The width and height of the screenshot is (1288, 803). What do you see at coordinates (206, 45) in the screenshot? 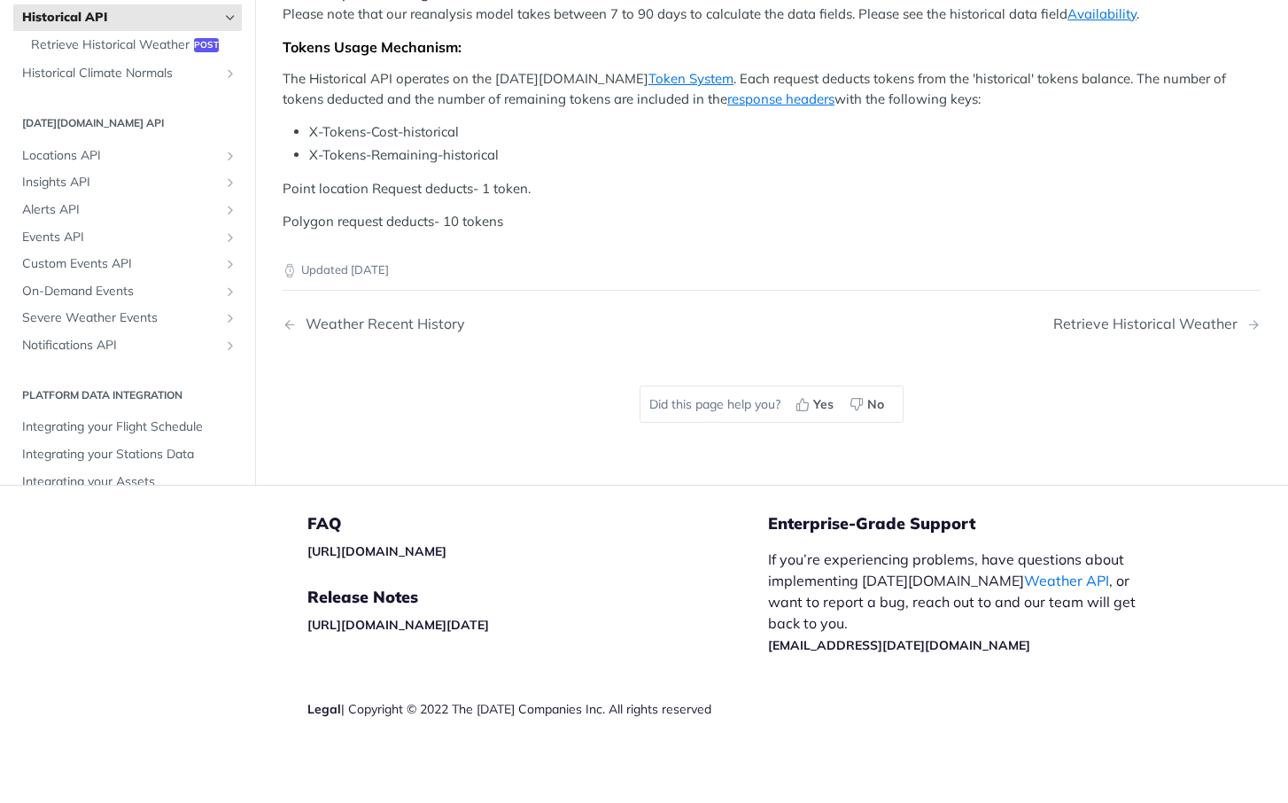
I see `span: post` at bounding box center [206, 45].